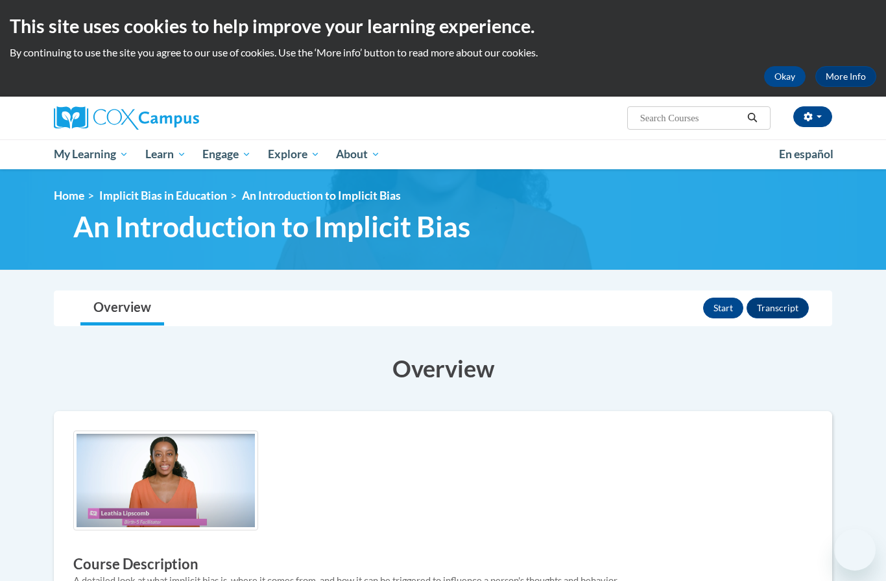 Image resolution: width=886 pixels, height=581 pixels. Describe the element at coordinates (294, 154) in the screenshot. I see `span: Explore` at that location.